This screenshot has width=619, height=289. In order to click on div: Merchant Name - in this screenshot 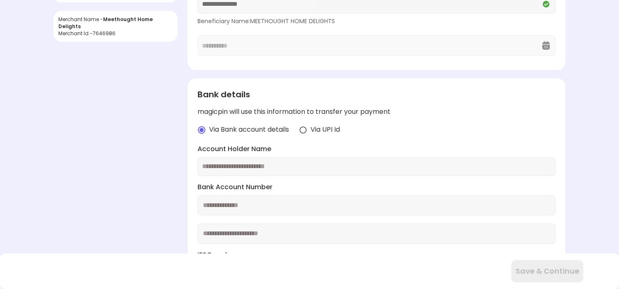, I will do `click(115, 23)`.